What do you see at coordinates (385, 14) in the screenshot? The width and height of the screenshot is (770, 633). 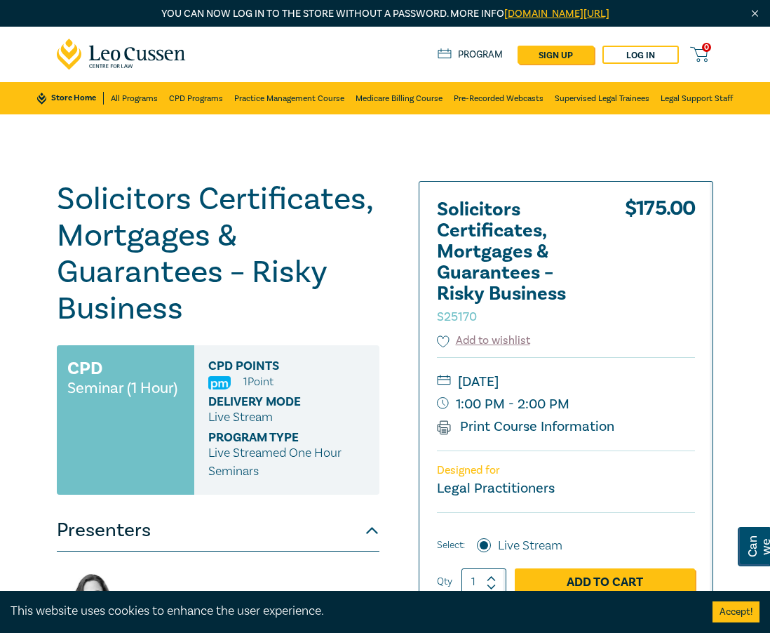 I see `p: You can now log in to the store without a password. More info` at bounding box center [385, 14].